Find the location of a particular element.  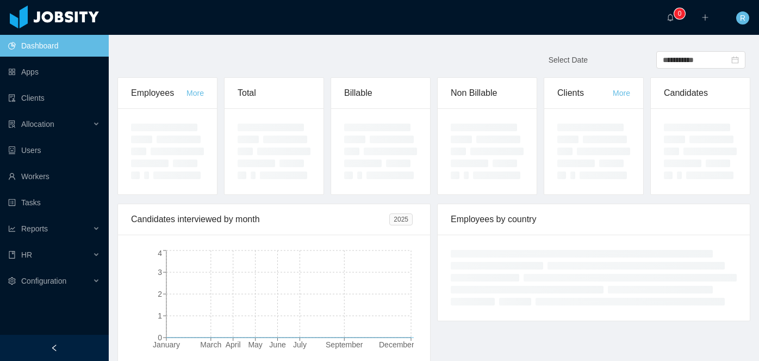

i: icon: calendar is located at coordinates (735, 60).